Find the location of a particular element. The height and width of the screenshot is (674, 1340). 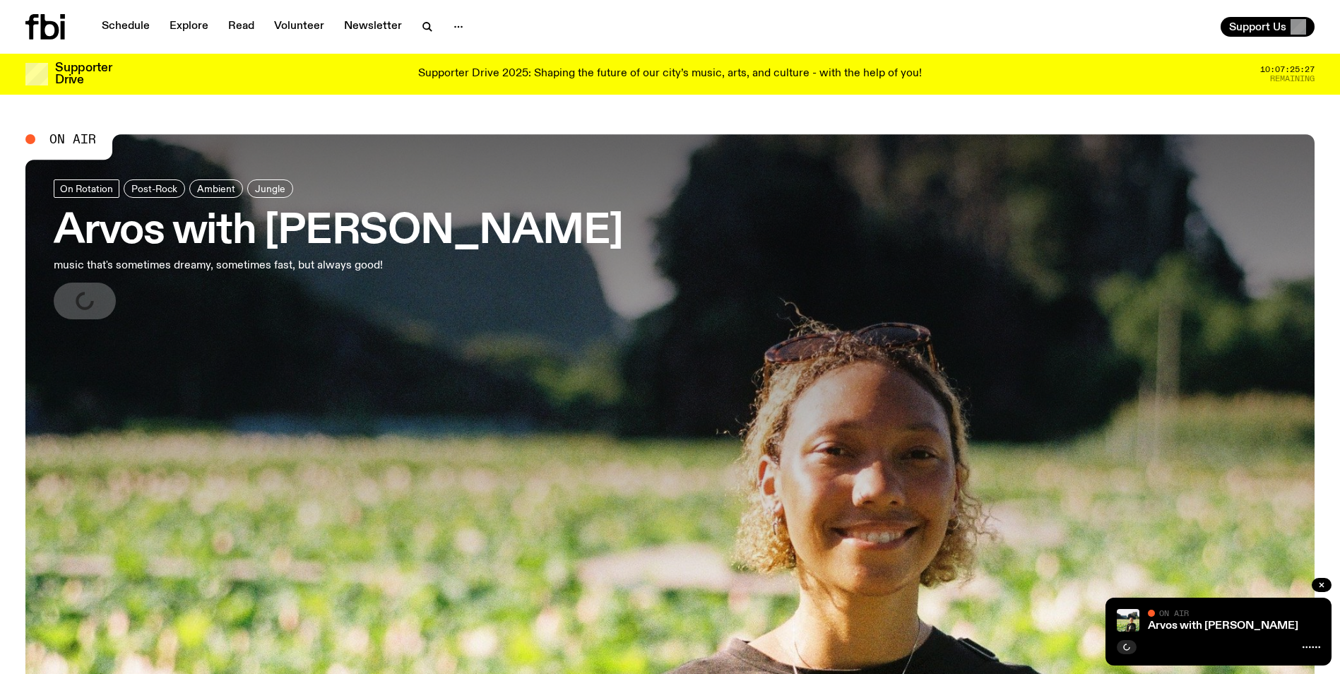

a: Newsletter is located at coordinates (373, 27).